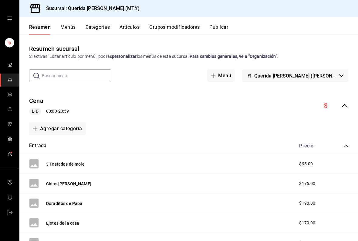  What do you see at coordinates (221, 76) in the screenshot?
I see `button: Menú` at bounding box center [221, 76].